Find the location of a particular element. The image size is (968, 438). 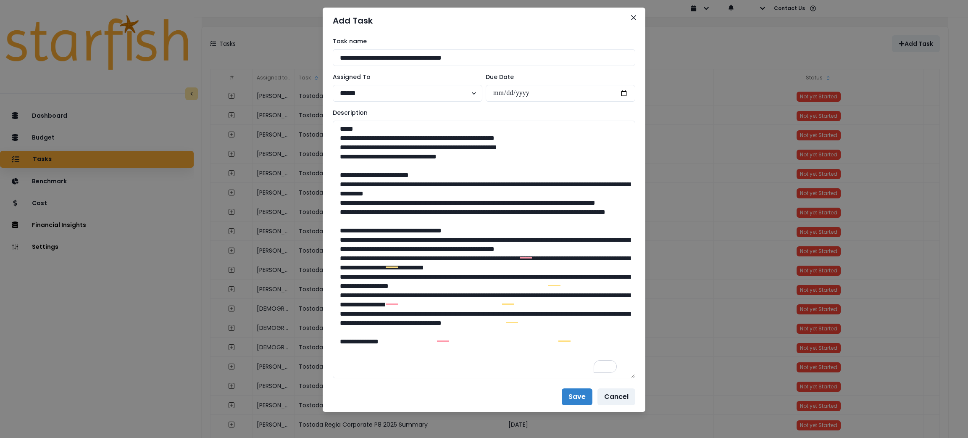

textarea: To enrich screen reader interactions, please activate Accessibility in Grammarly extension settings is located at coordinates (484, 249).